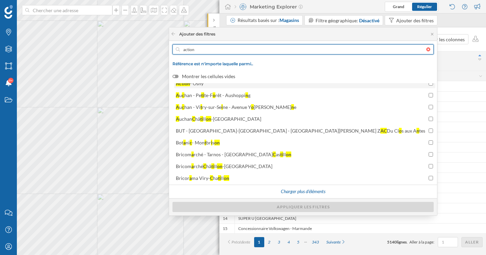 The width and height of the screenshot is (486, 255). Describe the element at coordinates (192, 107) in the screenshot. I see `div: han - Vi` at that location.